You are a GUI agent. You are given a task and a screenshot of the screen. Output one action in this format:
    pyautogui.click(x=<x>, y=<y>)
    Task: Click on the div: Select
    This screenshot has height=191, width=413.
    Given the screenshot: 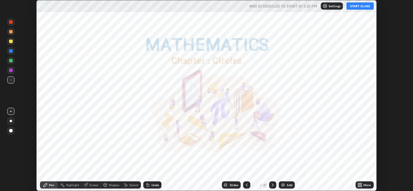 What is the action you would take?
    pyautogui.click(x=134, y=185)
    